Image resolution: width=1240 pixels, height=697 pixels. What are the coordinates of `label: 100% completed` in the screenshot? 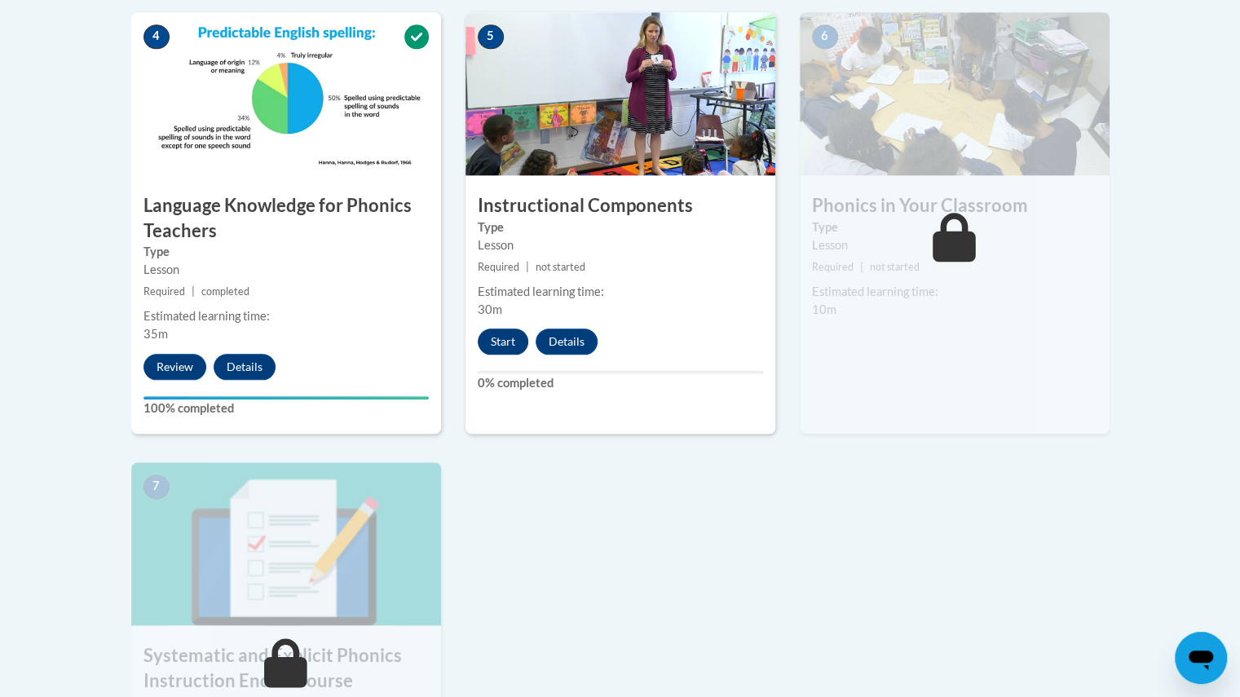 It's located at (286, 408).